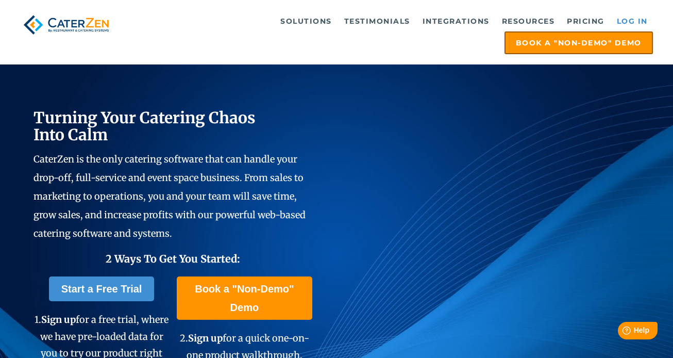 The height and width of the screenshot is (358, 673). I want to click on span: CaterZen is the only catering software that can handle your drop-off, full-service and event spac..., so click(169, 196).